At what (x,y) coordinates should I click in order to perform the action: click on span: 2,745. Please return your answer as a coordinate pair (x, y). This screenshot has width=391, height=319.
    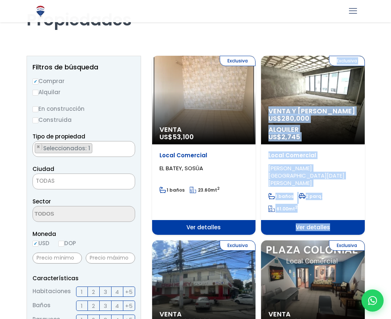
    Looking at the image, I should click on (290, 136).